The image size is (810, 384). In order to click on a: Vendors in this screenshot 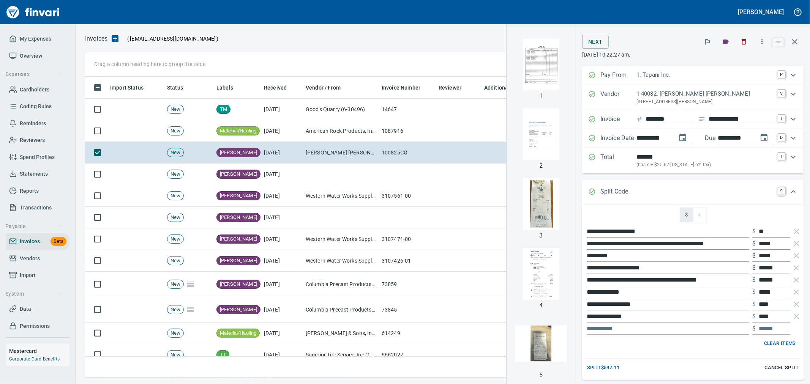, I will do `click(38, 259)`.